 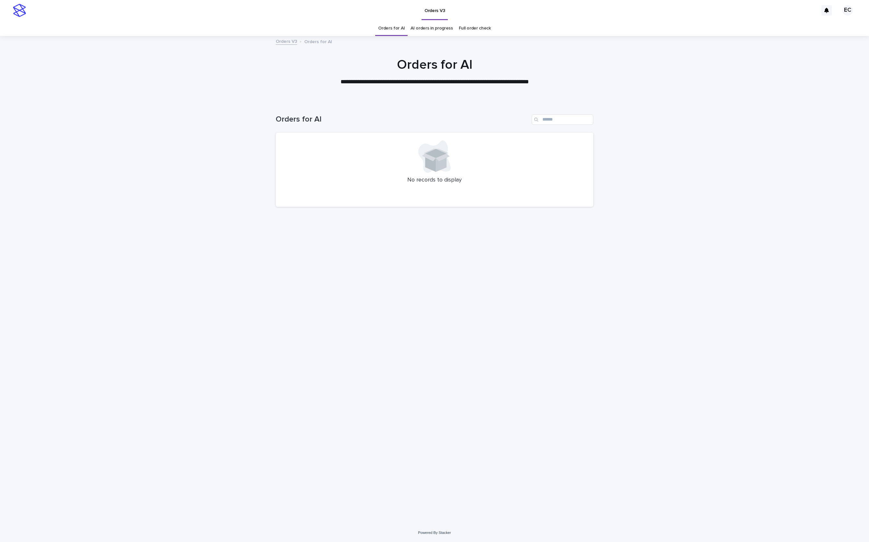 I want to click on img: stacker-logo-s-only.png, so click(x=19, y=10).